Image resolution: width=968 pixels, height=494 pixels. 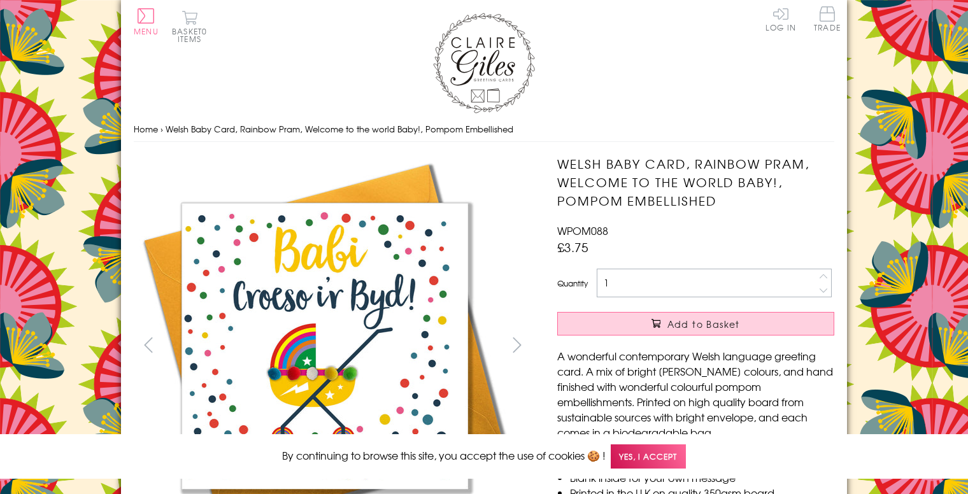 What do you see at coordinates (695, 182) in the screenshot?
I see `h1: Welsh Baby Card, Rainbow Pram, Welcome to the world Baby!, Pompom Embellished` at bounding box center [695, 182].